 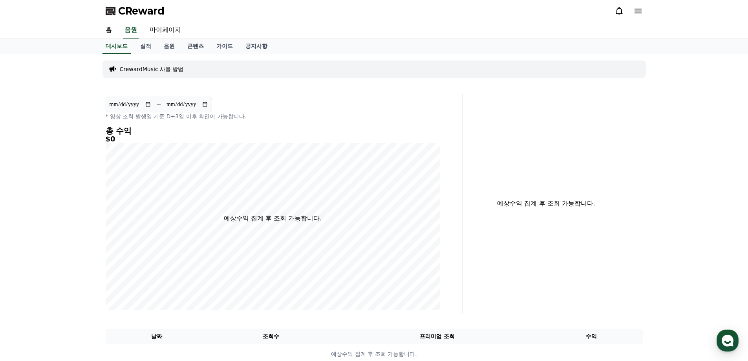 I want to click on a: 실적, so click(x=146, y=46).